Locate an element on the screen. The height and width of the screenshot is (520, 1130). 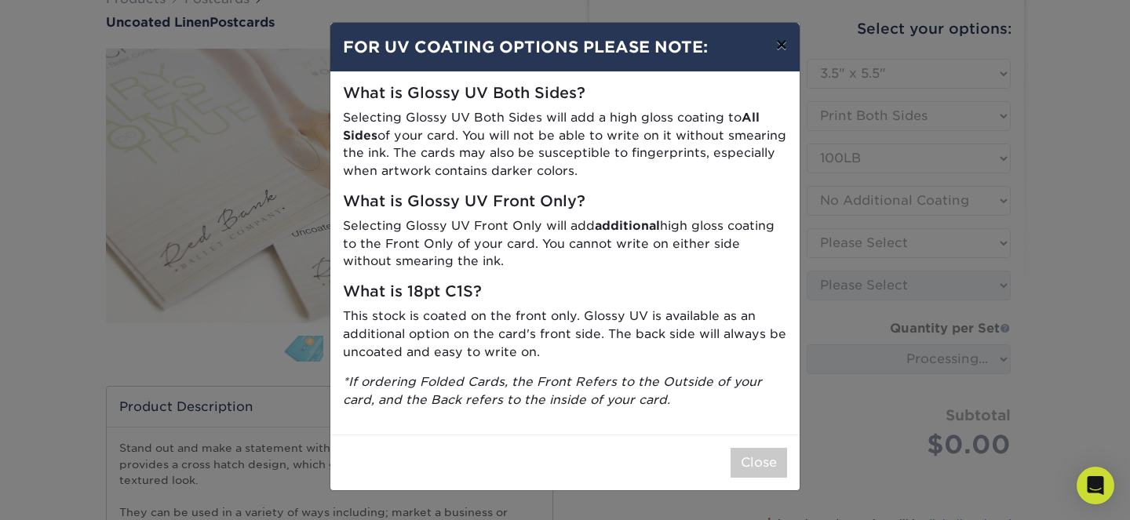
h4: FOR UV COATING OPTIONS PLEASE NOTE: is located at coordinates (565, 47).